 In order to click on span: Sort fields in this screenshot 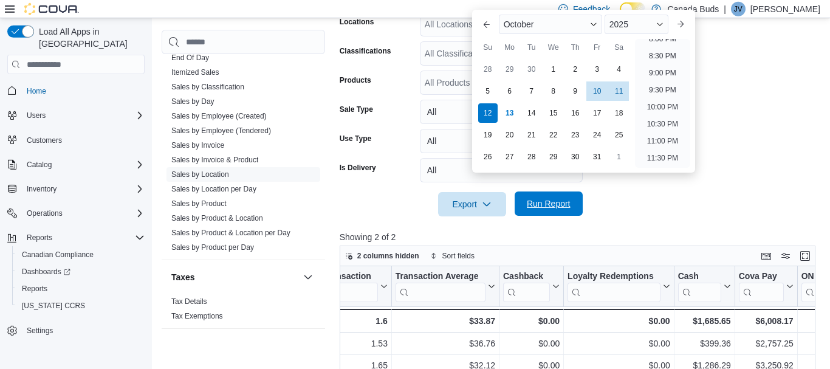, I will do `click(458, 256)`.